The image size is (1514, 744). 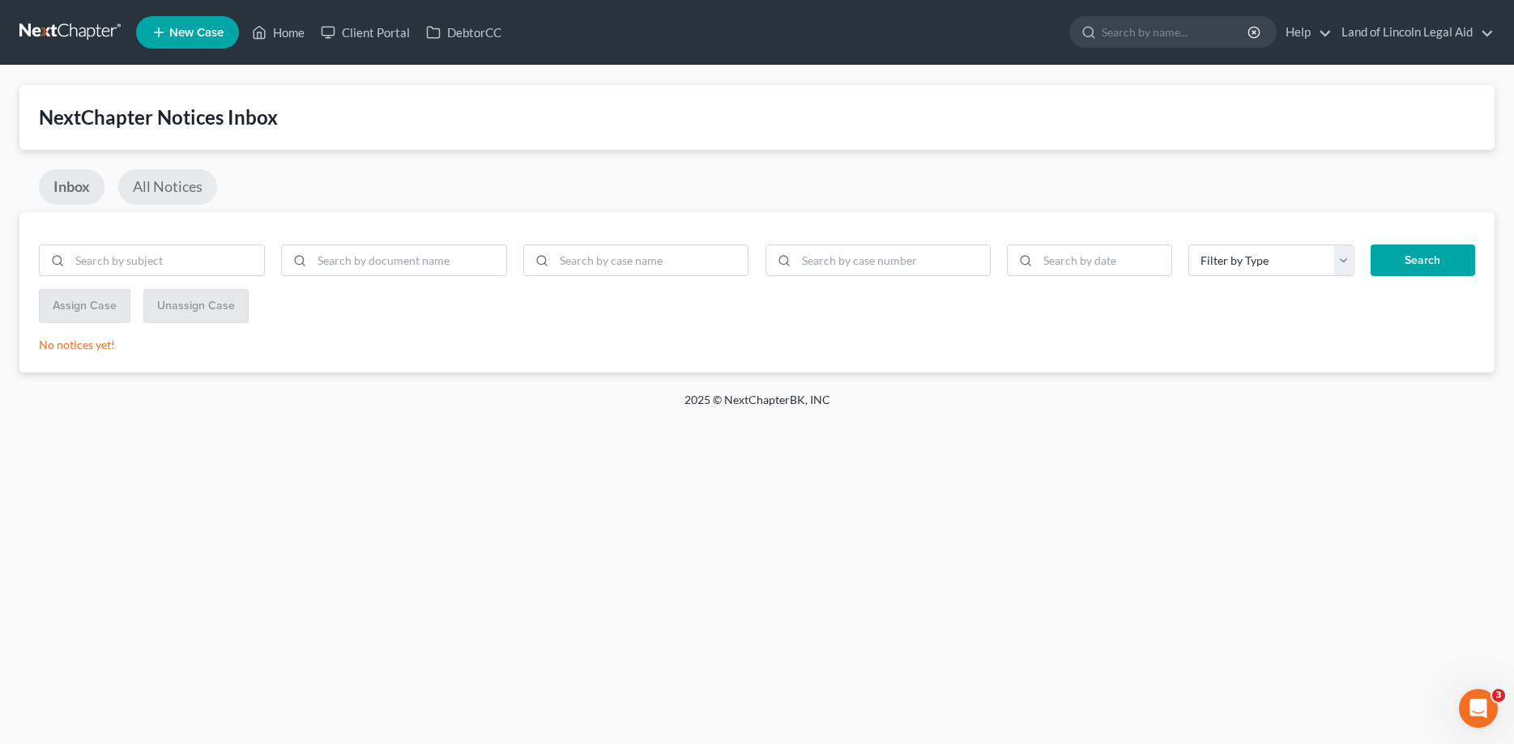 I want to click on span: 3, so click(x=1498, y=696).